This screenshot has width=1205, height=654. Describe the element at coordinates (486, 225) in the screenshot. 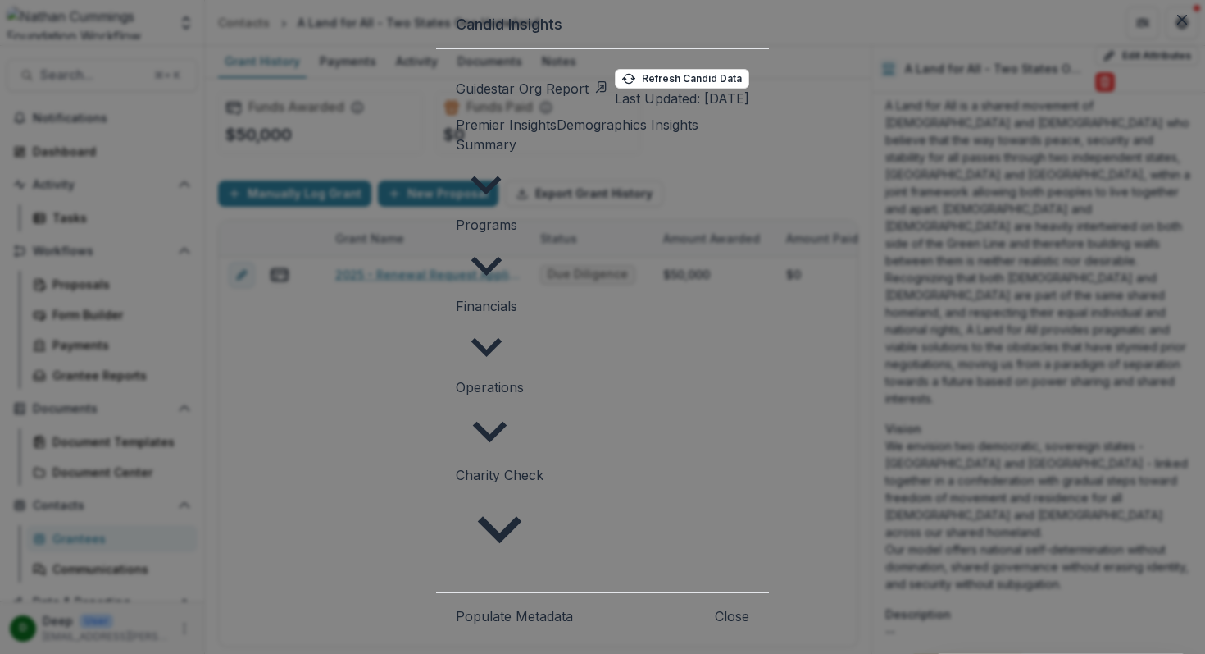

I see `span: Programs` at that location.